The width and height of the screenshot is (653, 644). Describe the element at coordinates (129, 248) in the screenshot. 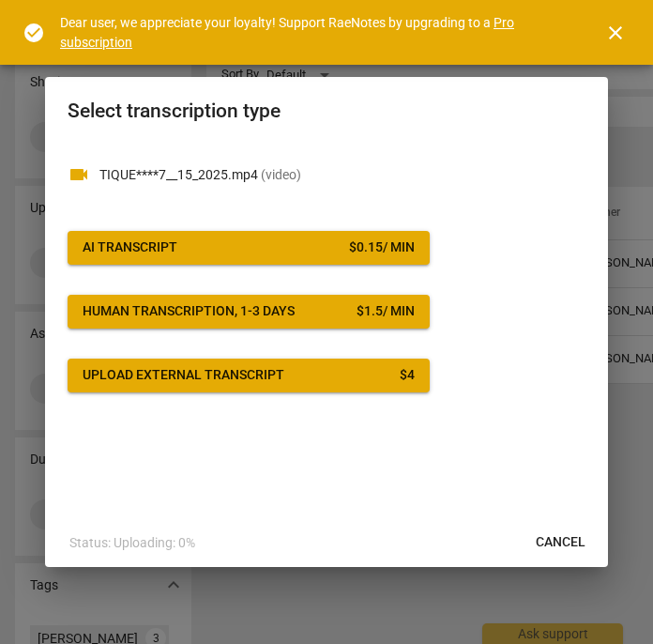

I see `div: AI Transcript` at that location.